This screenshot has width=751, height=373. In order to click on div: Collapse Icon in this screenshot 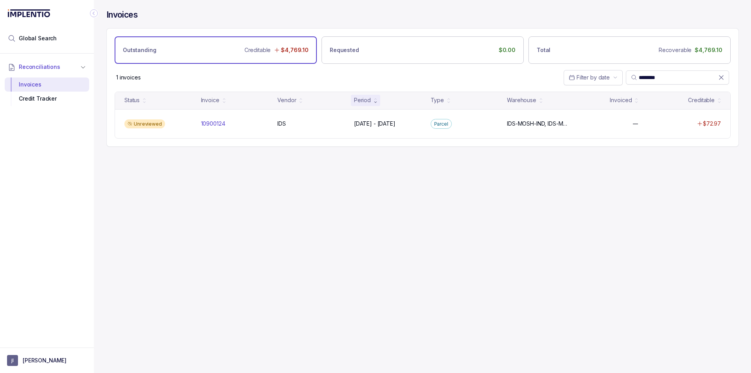, I will do `click(94, 13)`.